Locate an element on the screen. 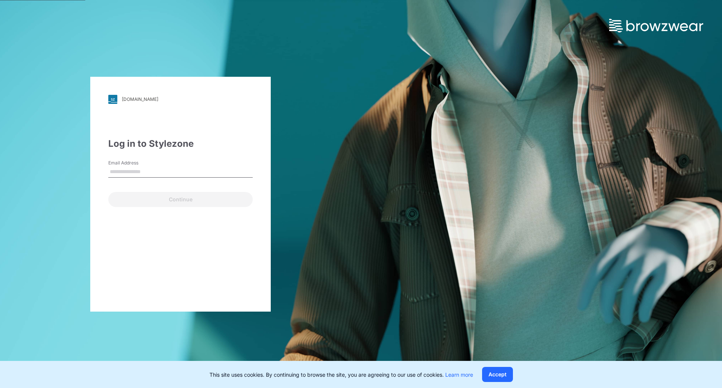  img: svg+xml;base64,PHN2ZyB3aWR0aD0iMjgiIGhlaWdodD0iMjgiIHZpZXdCb3g9IjAgMCAyOCAyOCIgZmlsbD0ibm9uZSIgeG... is located at coordinates (113, 99).